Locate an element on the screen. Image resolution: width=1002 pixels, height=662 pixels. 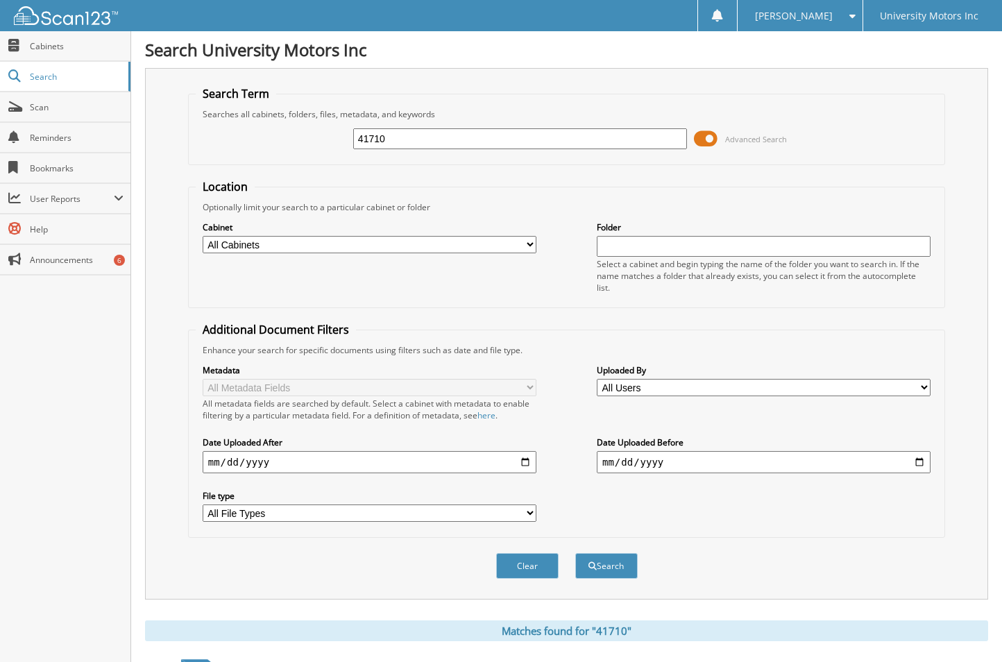
span: Reminders is located at coordinates (76, 137).